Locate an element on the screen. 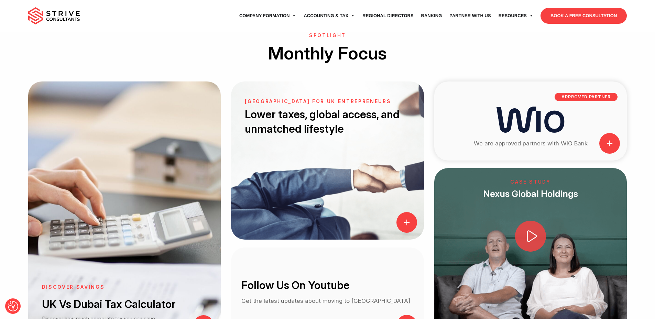  p: We are approved partners with WIO Bank is located at coordinates (531, 143).